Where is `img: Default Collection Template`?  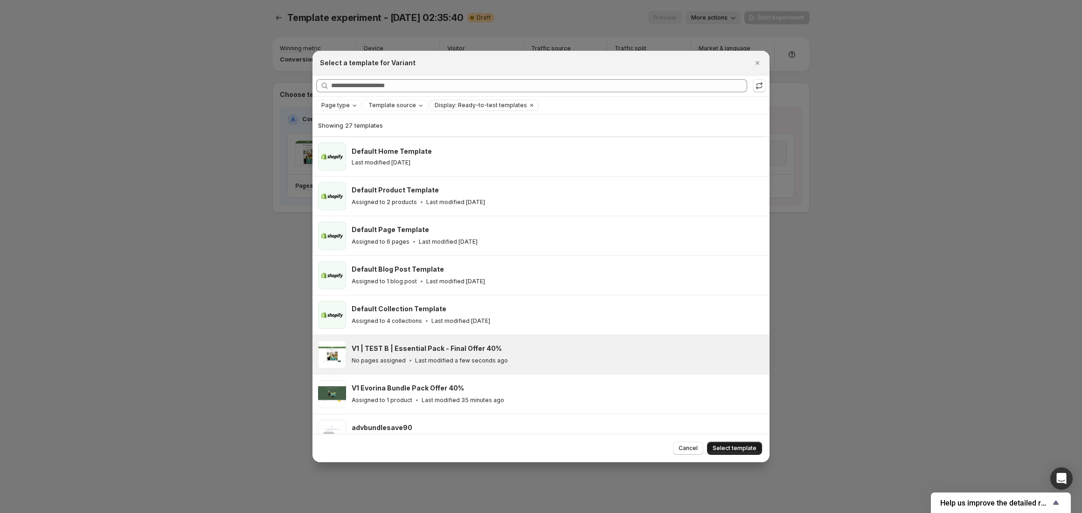 img: Default Collection Template is located at coordinates (332, 315).